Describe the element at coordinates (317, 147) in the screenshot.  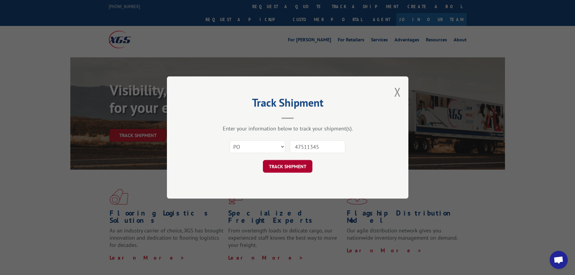
I see `input: Number(s)` at that location.